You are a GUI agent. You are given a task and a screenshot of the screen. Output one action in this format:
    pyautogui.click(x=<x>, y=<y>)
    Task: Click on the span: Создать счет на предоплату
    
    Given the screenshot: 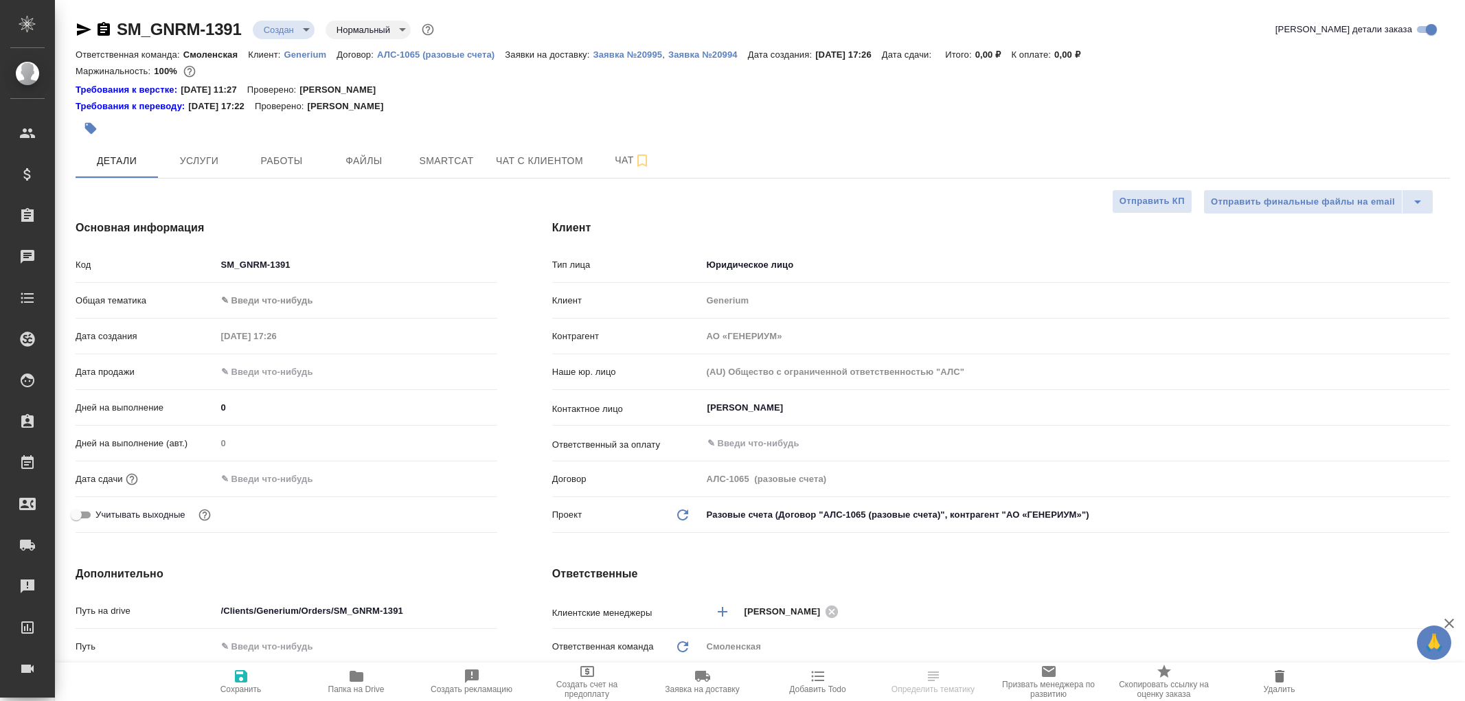 What is the action you would take?
    pyautogui.click(x=587, y=689)
    